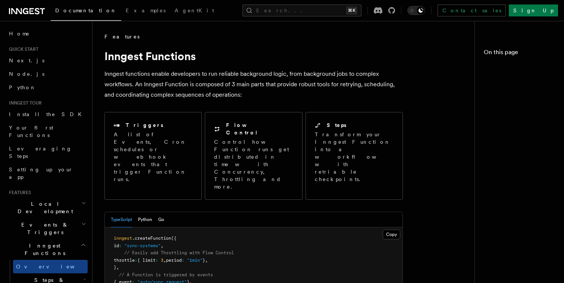 Image resolution: width=564 pixels, height=283 pixels. Describe the element at coordinates (354, 156) in the screenshot. I see `a: StepsTransform your Inngest Function into a workflow with retriable checkpoints.` at that location.